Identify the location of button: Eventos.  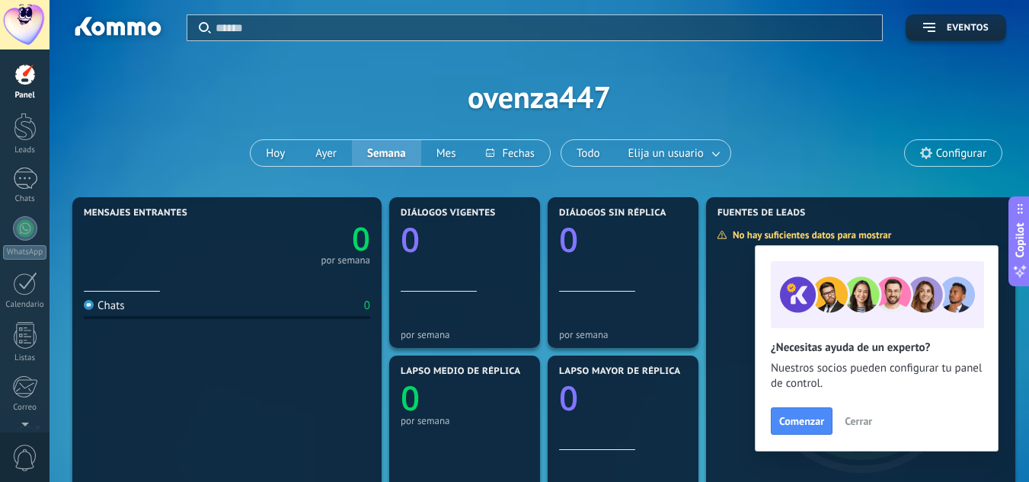
(956, 27).